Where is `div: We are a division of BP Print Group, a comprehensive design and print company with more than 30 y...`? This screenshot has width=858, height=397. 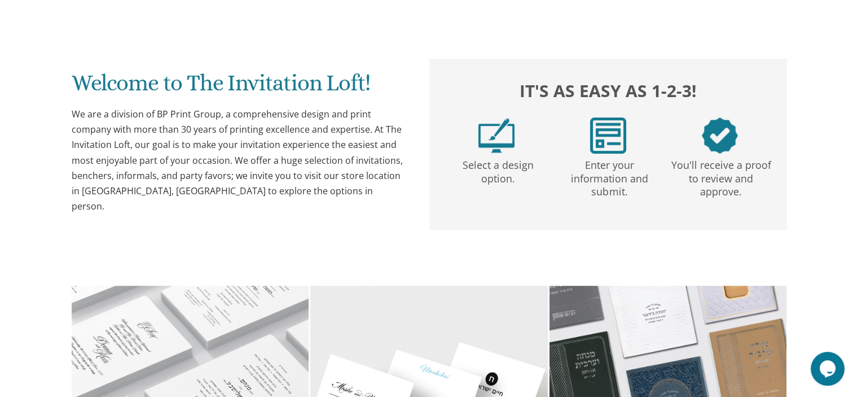 div: We are a division of BP Print Group, a comprehensive design and print company with more than 30 y... is located at coordinates (239, 160).